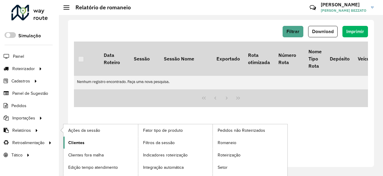  I want to click on span: Roteirização, so click(229, 155).